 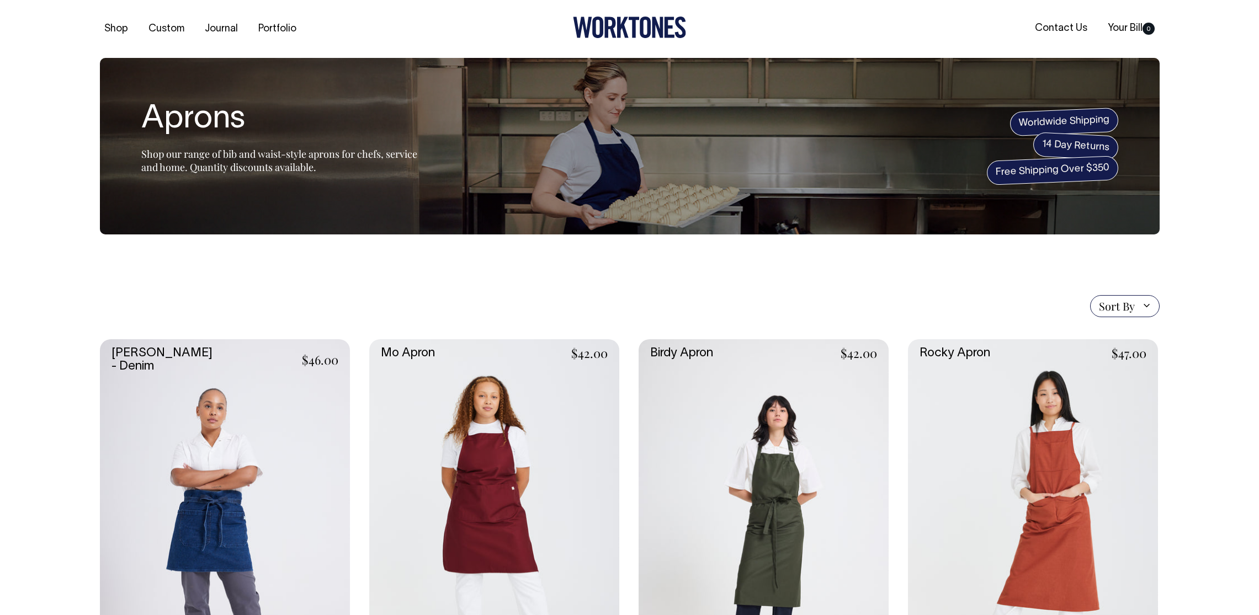 I want to click on a: Portfolio, so click(x=277, y=29).